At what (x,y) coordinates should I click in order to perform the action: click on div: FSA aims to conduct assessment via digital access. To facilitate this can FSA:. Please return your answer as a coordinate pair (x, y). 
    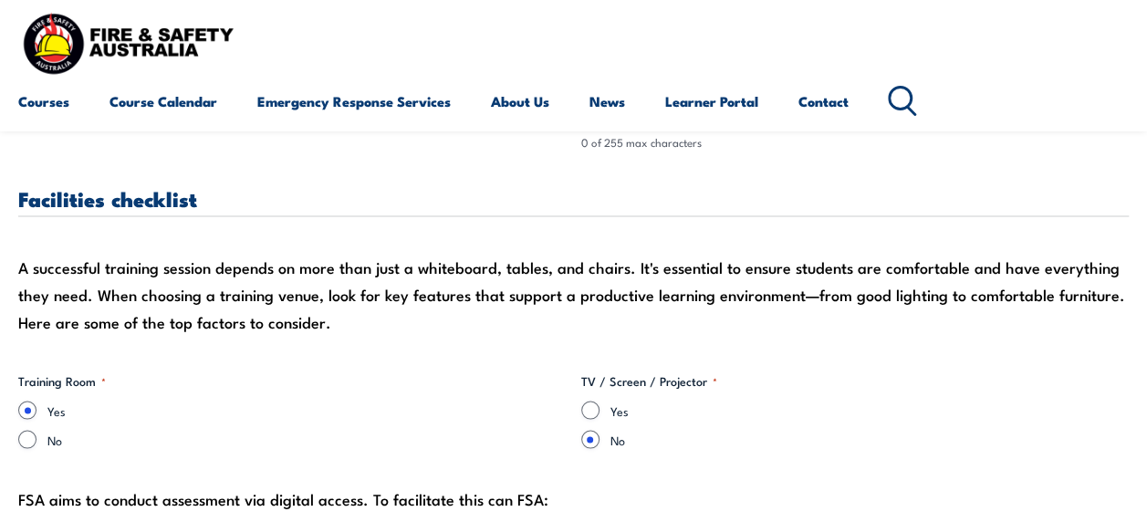
    Looking at the image, I should click on (573, 498).